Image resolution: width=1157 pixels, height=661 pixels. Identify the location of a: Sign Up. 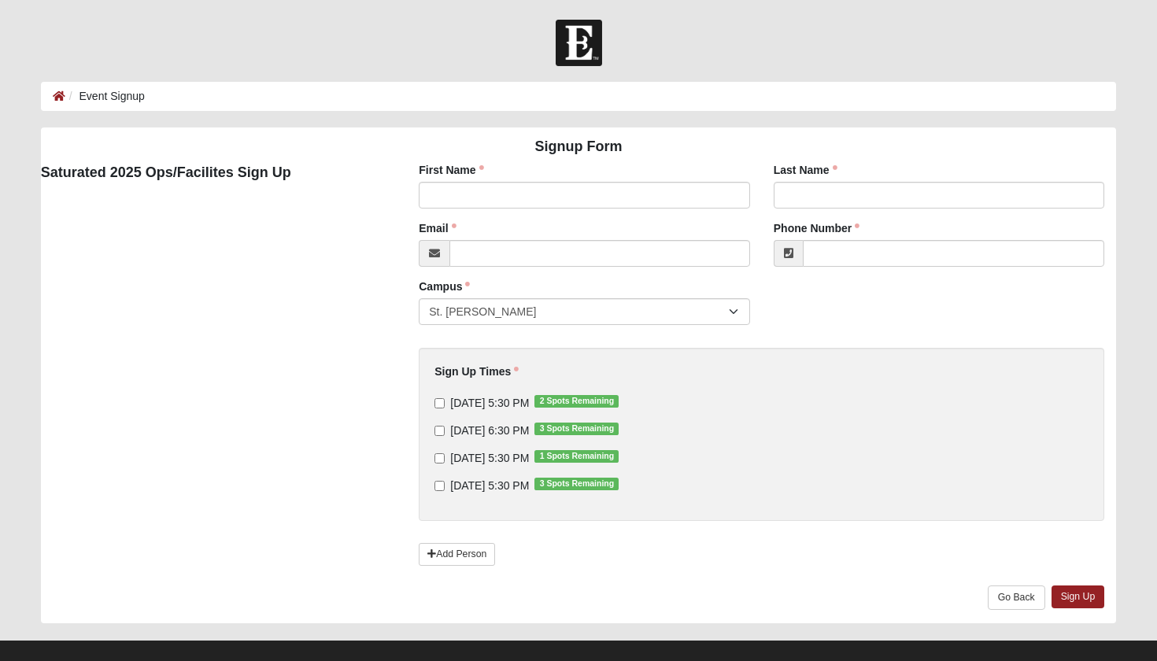
(1078, 597).